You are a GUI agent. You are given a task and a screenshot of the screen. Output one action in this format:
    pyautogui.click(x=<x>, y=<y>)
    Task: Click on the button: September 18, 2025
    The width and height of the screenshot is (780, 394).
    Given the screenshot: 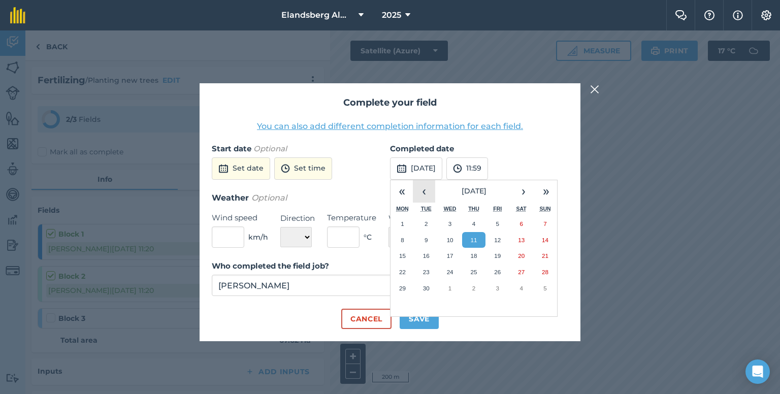 What is the action you would take?
    pyautogui.click(x=474, y=256)
    